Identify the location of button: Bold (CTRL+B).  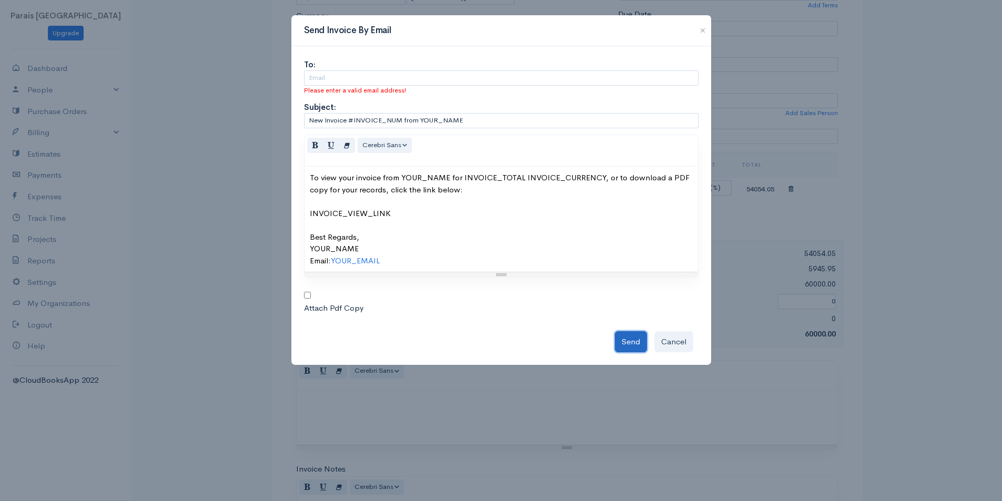
(315, 145).